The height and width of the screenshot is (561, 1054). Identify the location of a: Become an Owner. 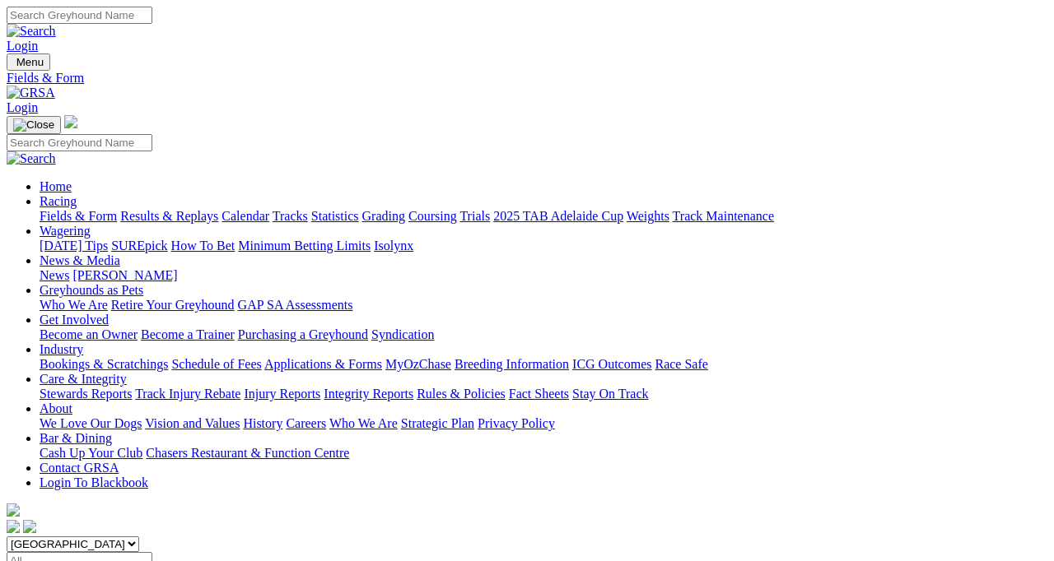
(88, 334).